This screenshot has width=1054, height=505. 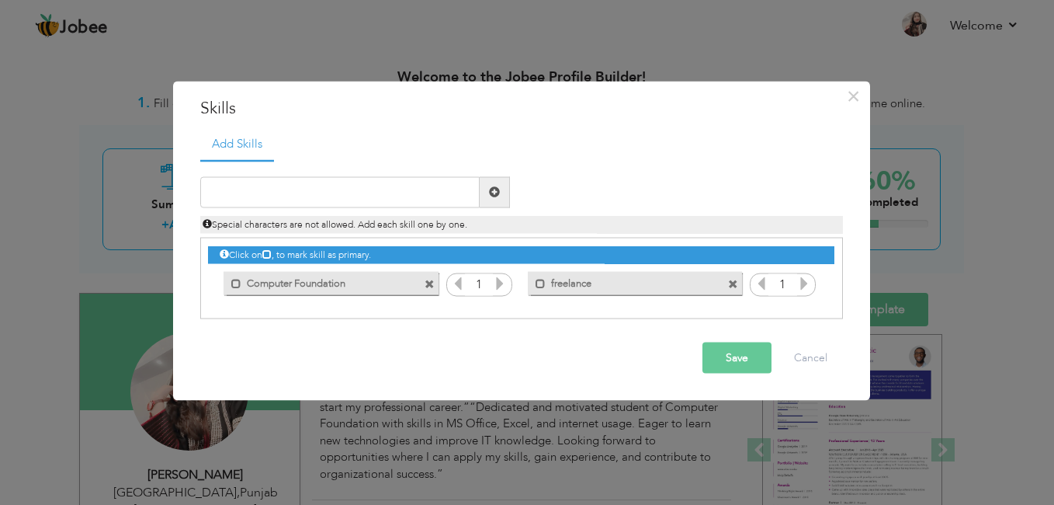 What do you see at coordinates (624, 281) in the screenshot?
I see `label: freelance` at bounding box center [624, 281].